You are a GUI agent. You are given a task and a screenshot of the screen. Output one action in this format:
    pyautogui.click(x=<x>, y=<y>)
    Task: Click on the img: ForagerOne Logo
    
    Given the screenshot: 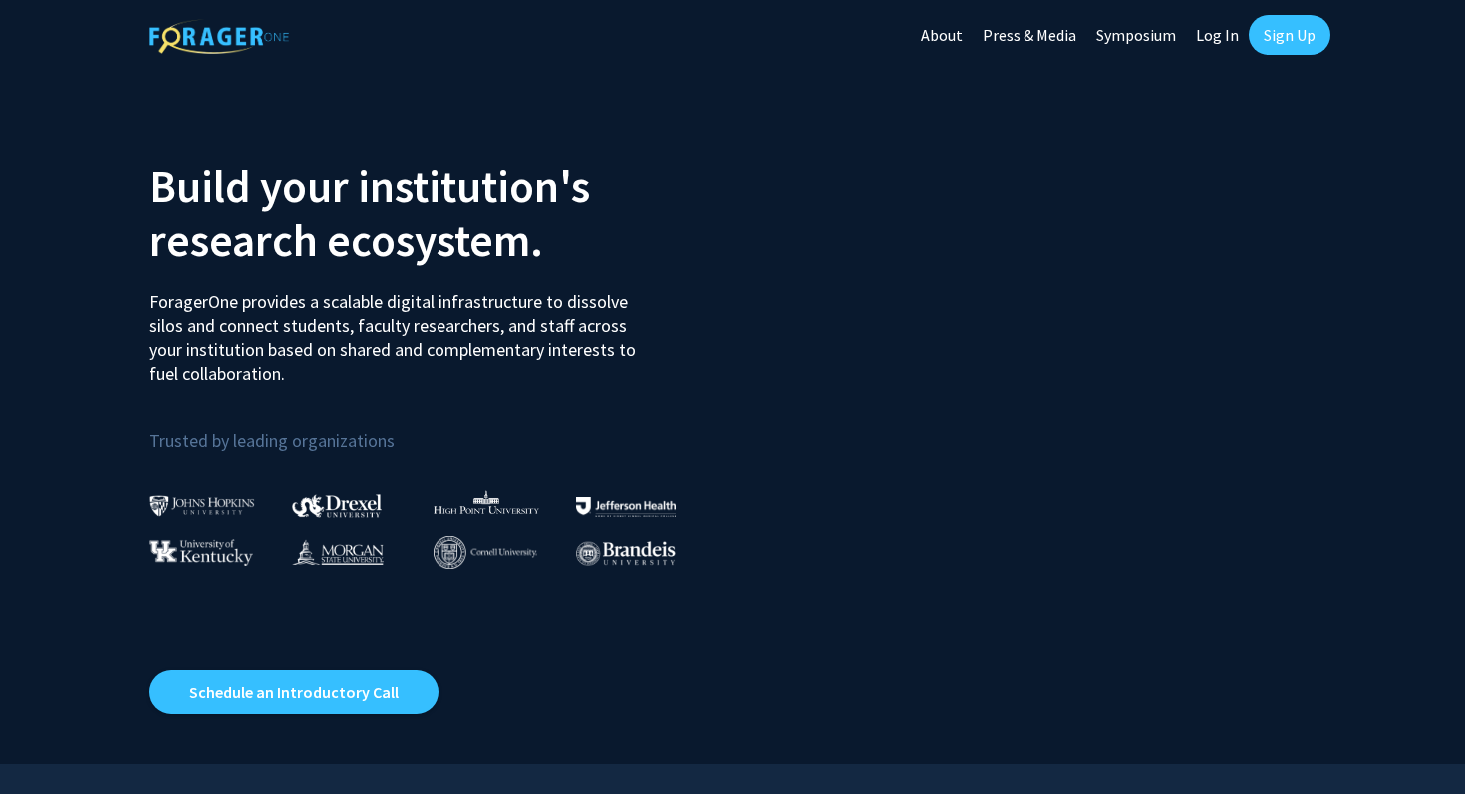 What is the action you would take?
    pyautogui.click(x=219, y=36)
    